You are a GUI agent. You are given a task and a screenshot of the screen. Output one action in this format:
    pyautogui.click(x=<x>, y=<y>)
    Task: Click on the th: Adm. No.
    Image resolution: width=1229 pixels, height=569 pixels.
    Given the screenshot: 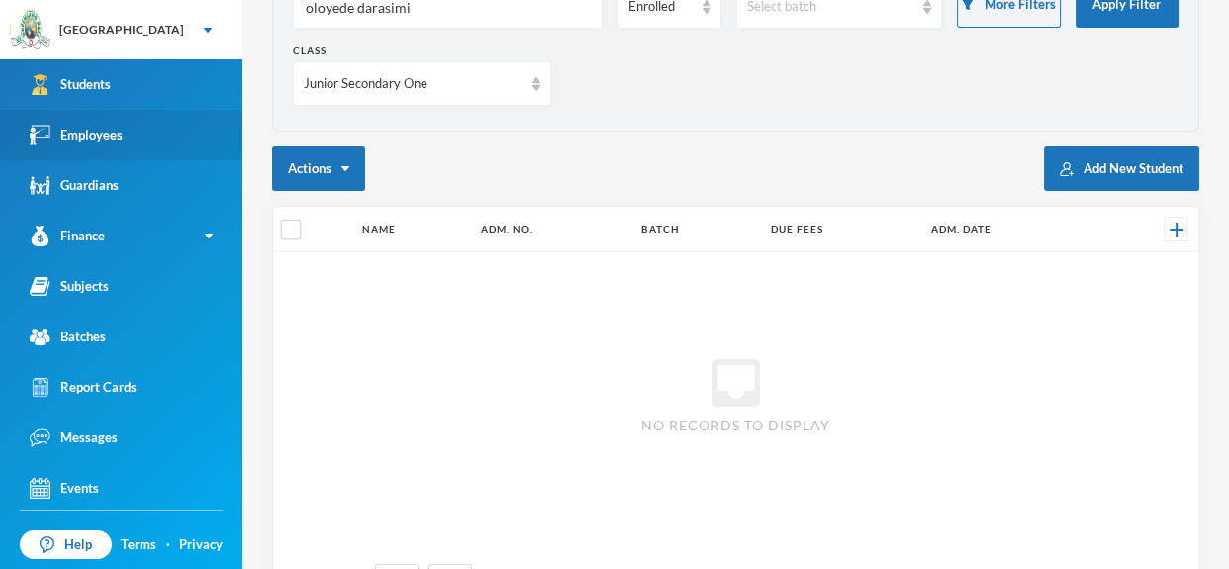 What is the action you would take?
    pyautogui.click(x=551, y=230)
    